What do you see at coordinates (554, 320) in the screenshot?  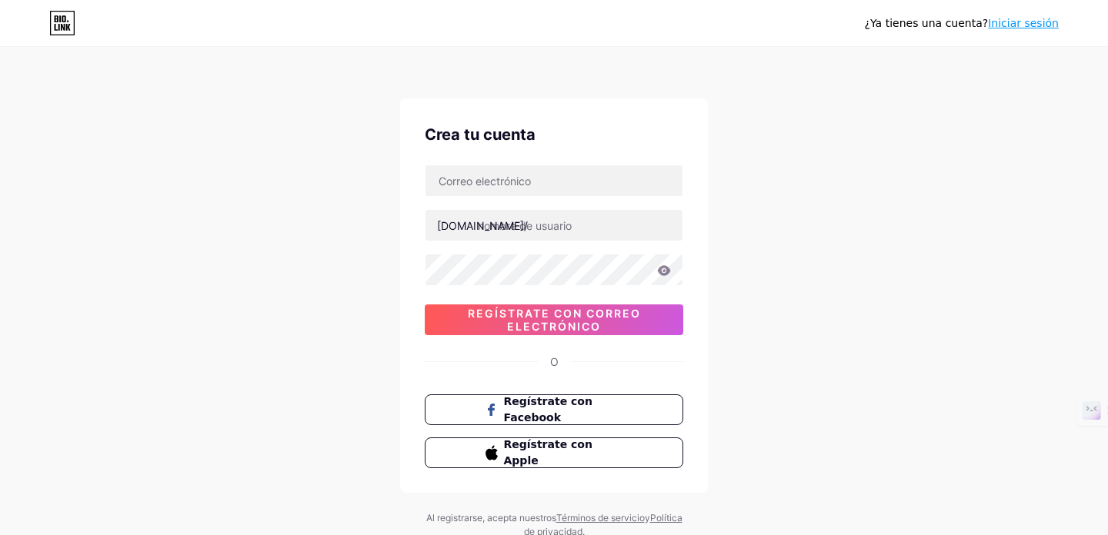 I see `button: Regístrate con correo electrónico` at bounding box center [554, 320].